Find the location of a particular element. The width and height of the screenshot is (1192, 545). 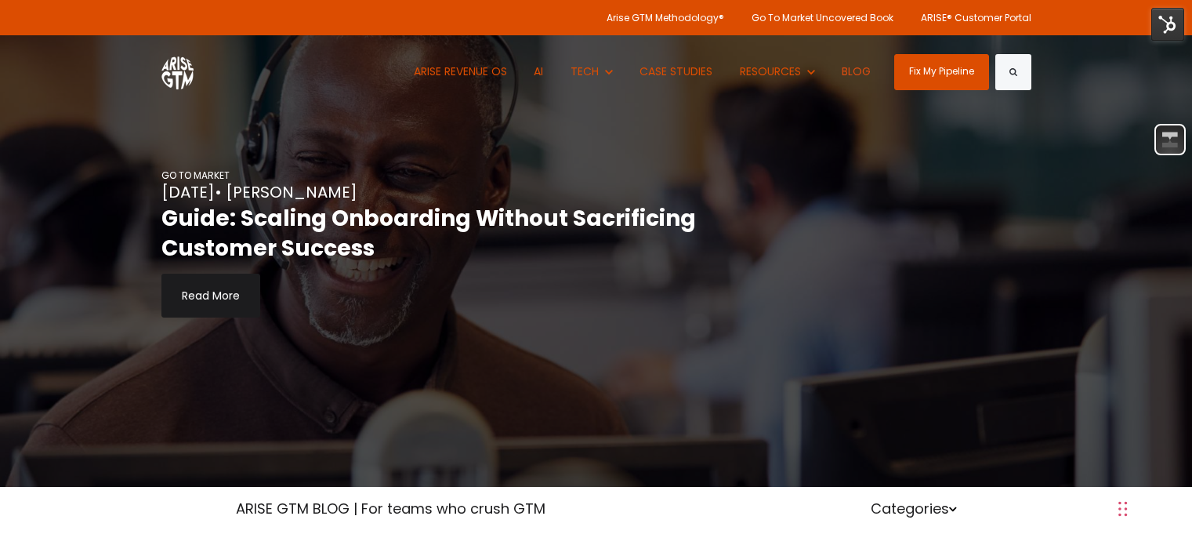

div: Chat Widget is located at coordinates (1051, 454).